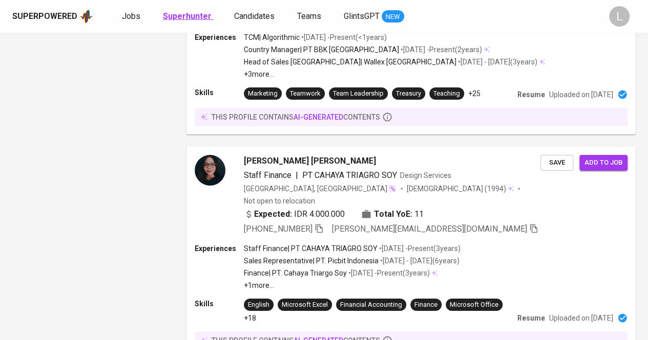 The image size is (648, 340). What do you see at coordinates (187, 16) in the screenshot?
I see `b: Superhunter` at bounding box center [187, 16].